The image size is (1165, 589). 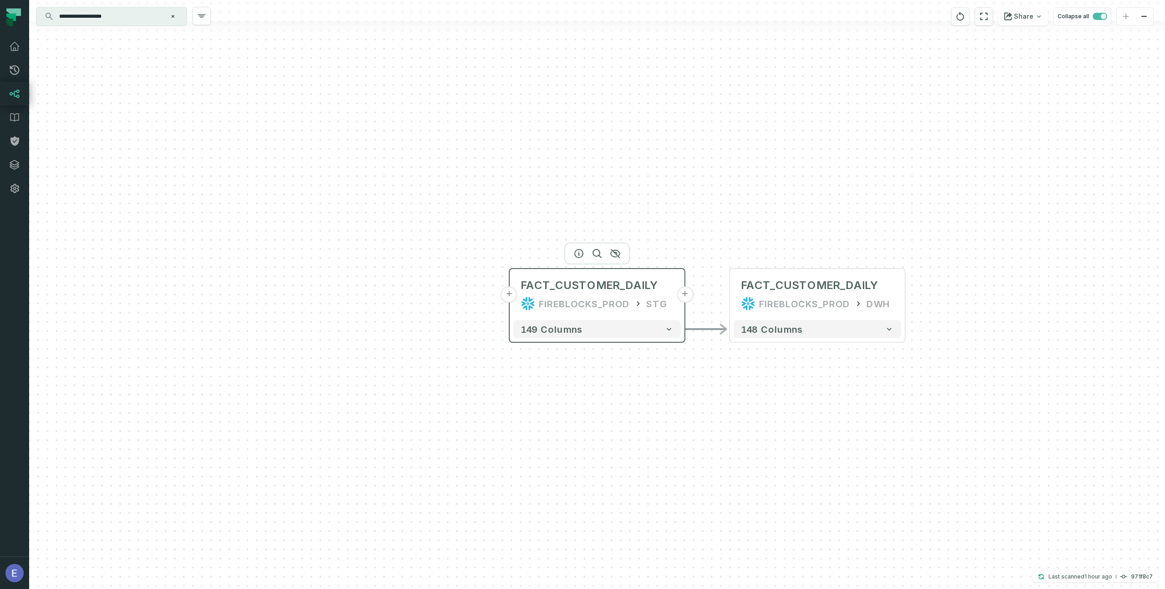 What do you see at coordinates (173, 16) in the screenshot?
I see `button: Clear search query` at bounding box center [173, 16].